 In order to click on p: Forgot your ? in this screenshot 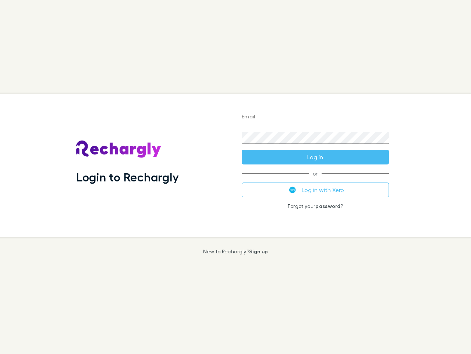, I will do `click(316, 206)`.